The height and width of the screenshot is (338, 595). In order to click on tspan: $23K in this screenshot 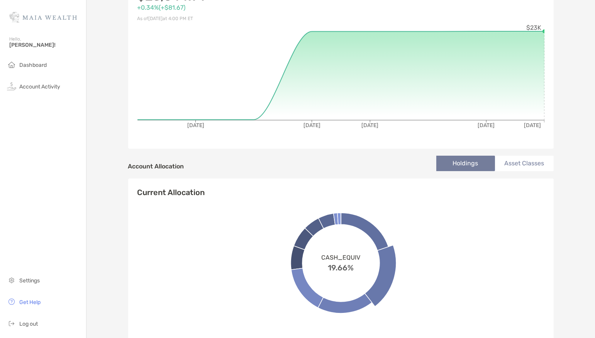, I will do `click(534, 27)`.